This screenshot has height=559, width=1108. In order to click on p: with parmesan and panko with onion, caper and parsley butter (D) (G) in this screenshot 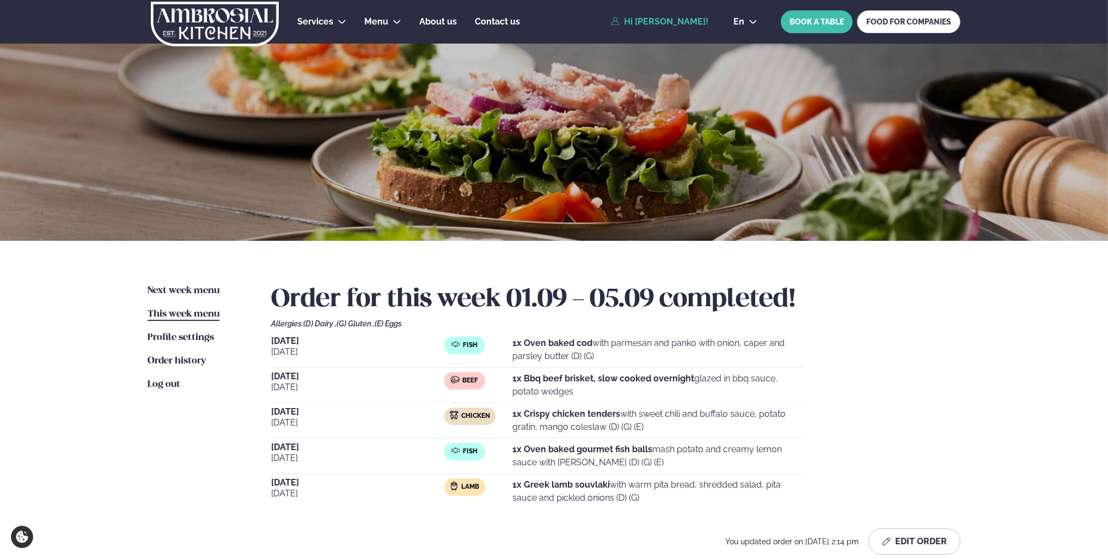, I will do `click(658, 350)`.